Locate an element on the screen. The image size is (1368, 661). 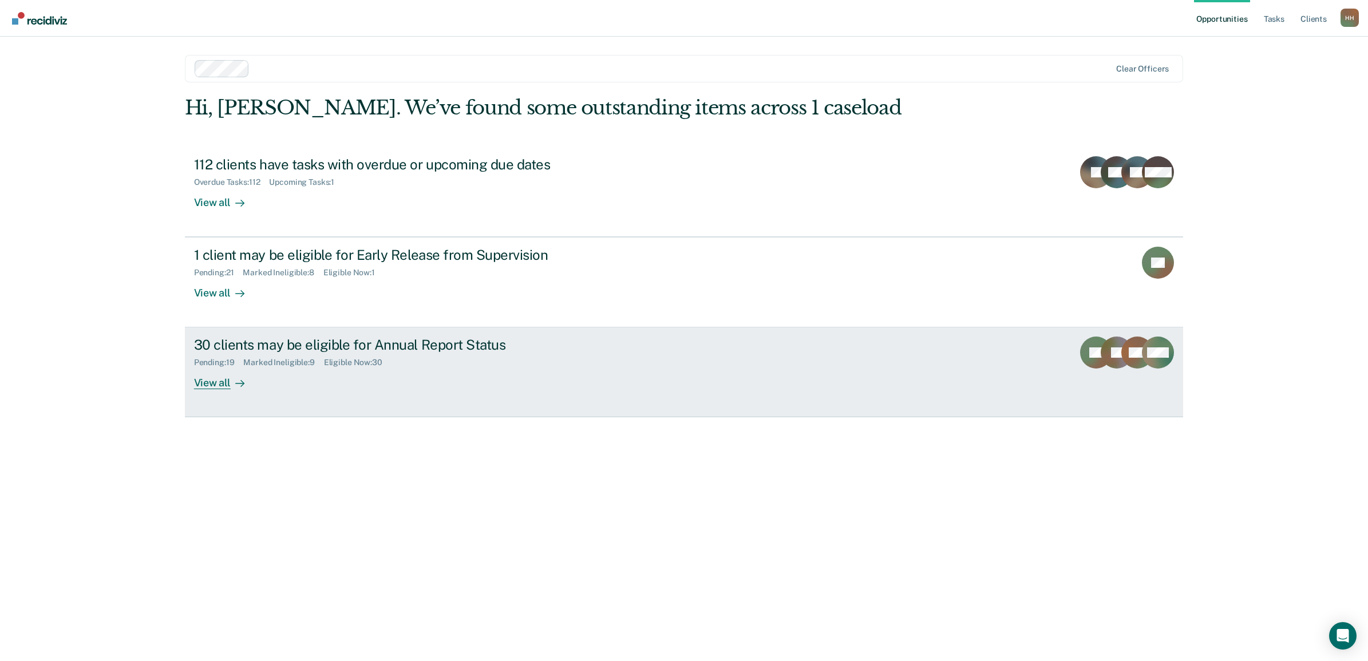
div: 1 client may be eligible for Early Release from Supervision is located at coordinates (395, 255).